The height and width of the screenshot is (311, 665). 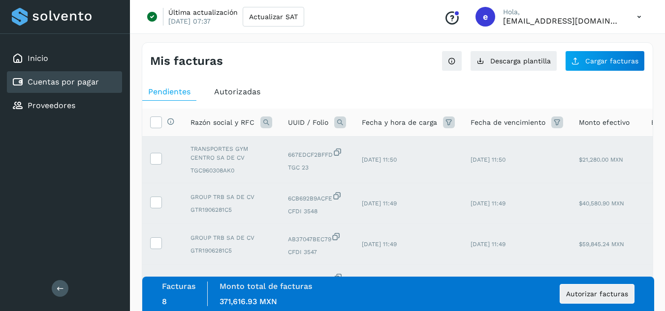 I want to click on span: $40,580.90 MXN, so click(x=601, y=204).